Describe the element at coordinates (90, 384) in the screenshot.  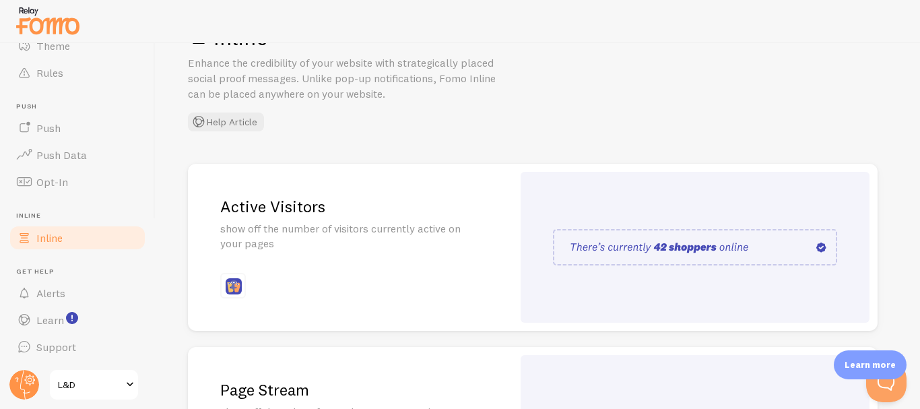
I see `span: L&D` at that location.